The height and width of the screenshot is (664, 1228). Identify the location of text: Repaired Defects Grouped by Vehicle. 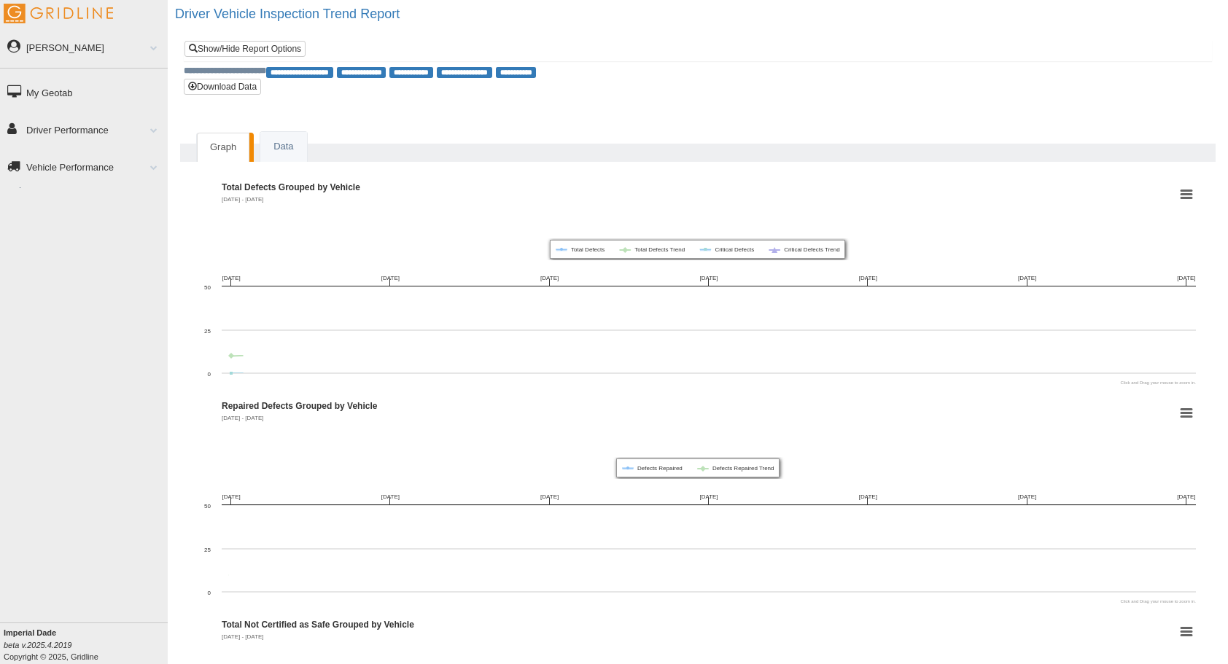
(300, 406).